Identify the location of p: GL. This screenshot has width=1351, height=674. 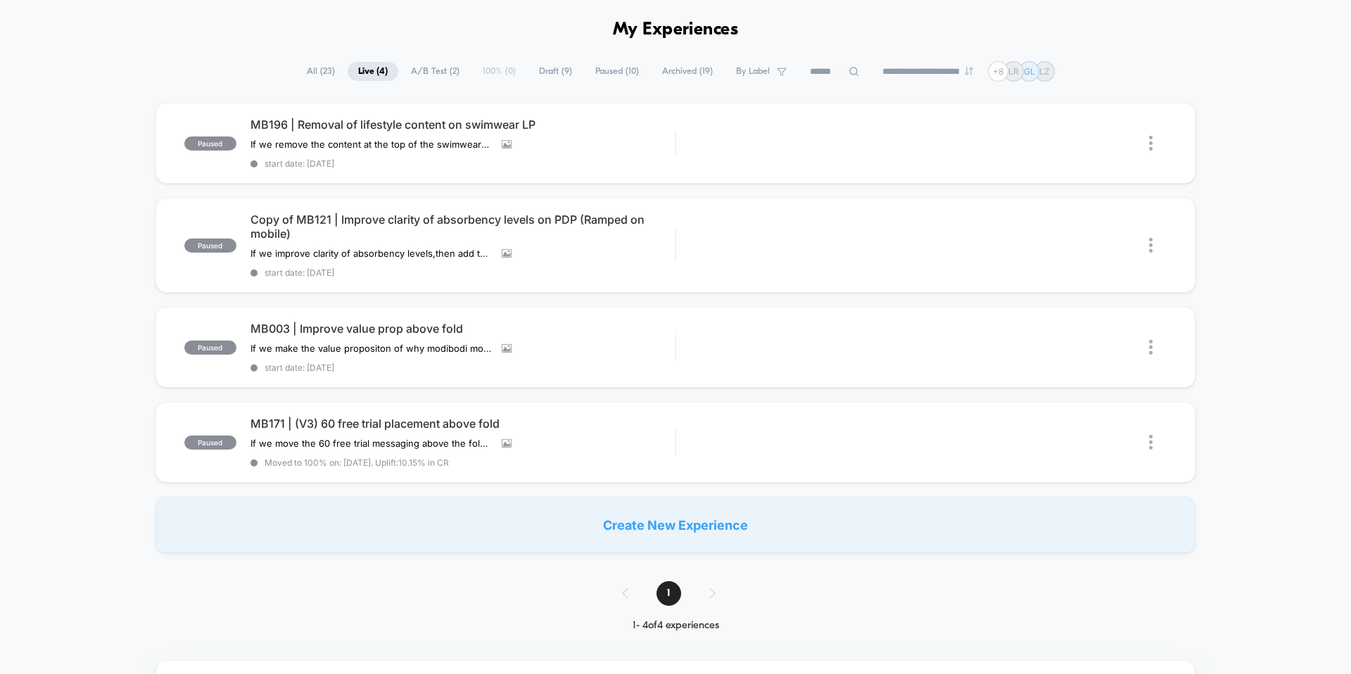
(1030, 71).